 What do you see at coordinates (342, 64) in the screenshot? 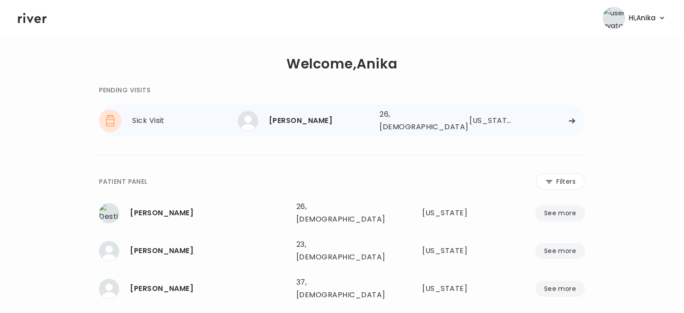
I see `h1: Welcome, Anika` at bounding box center [342, 64].